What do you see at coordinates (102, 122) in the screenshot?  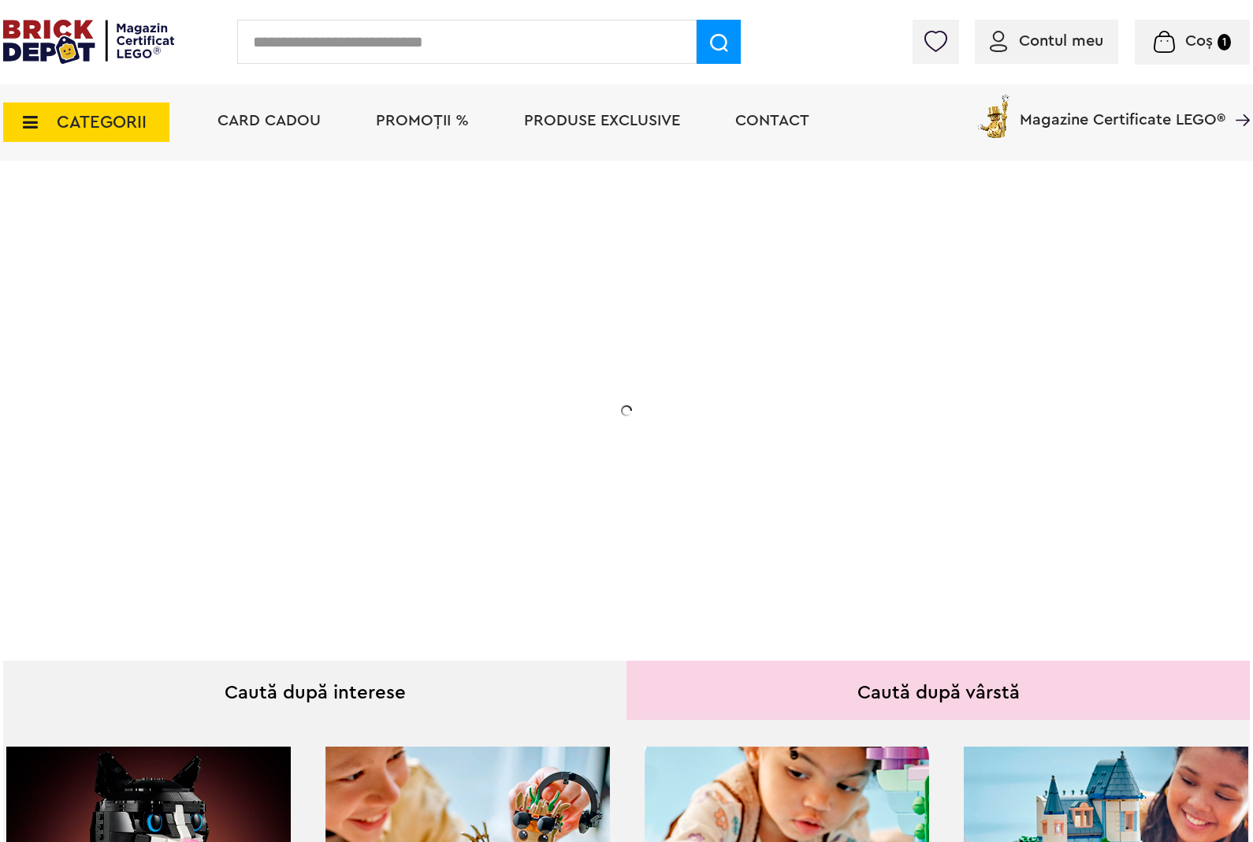 I see `span: CATEGORII` at bounding box center [102, 122].